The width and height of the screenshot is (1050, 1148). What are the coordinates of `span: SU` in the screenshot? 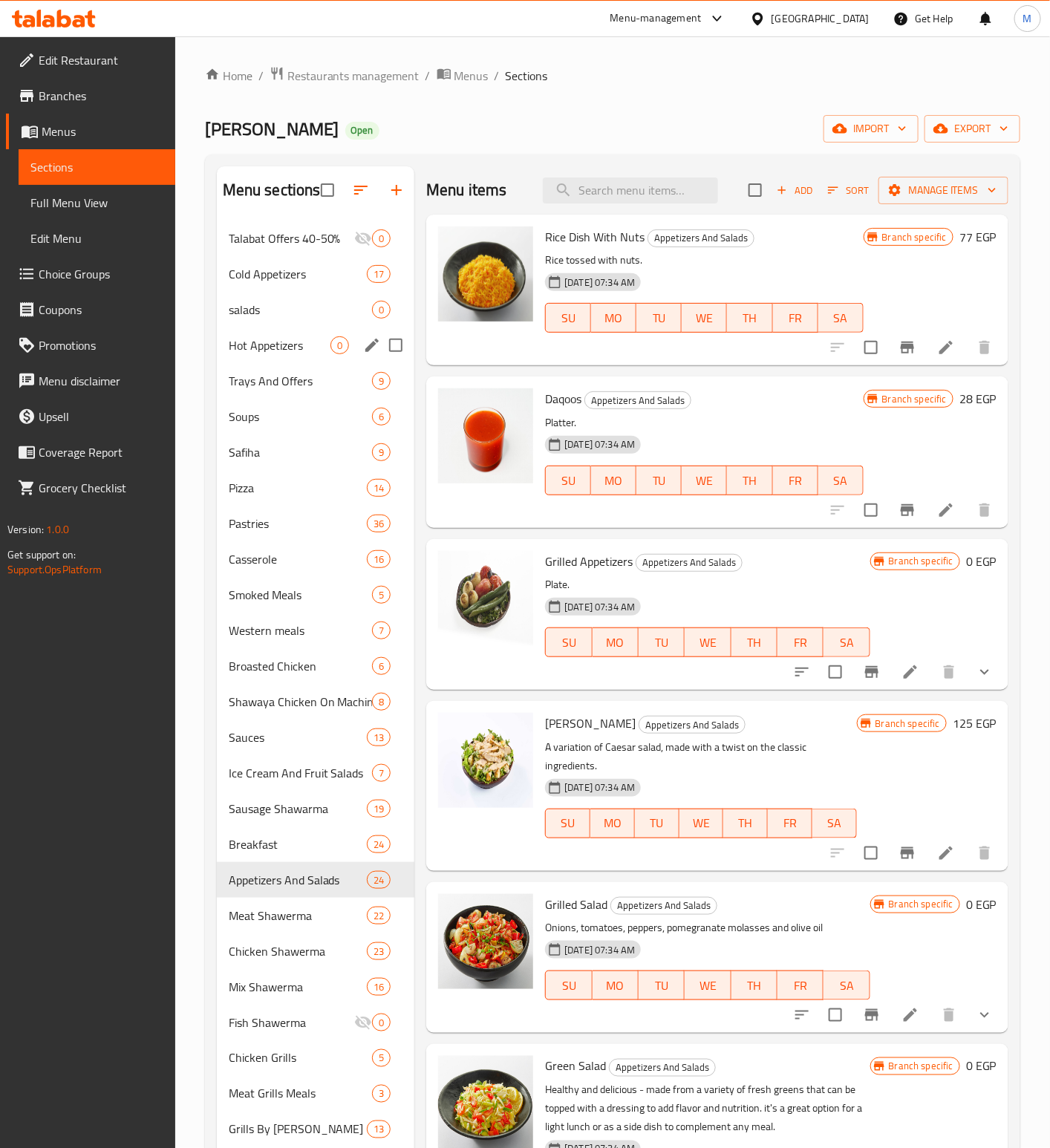 It's located at (568, 318).